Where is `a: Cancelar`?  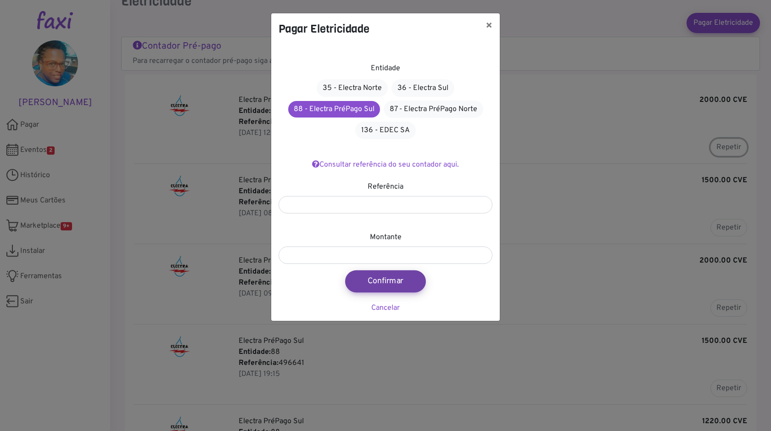 a: Cancelar is located at coordinates (386, 308).